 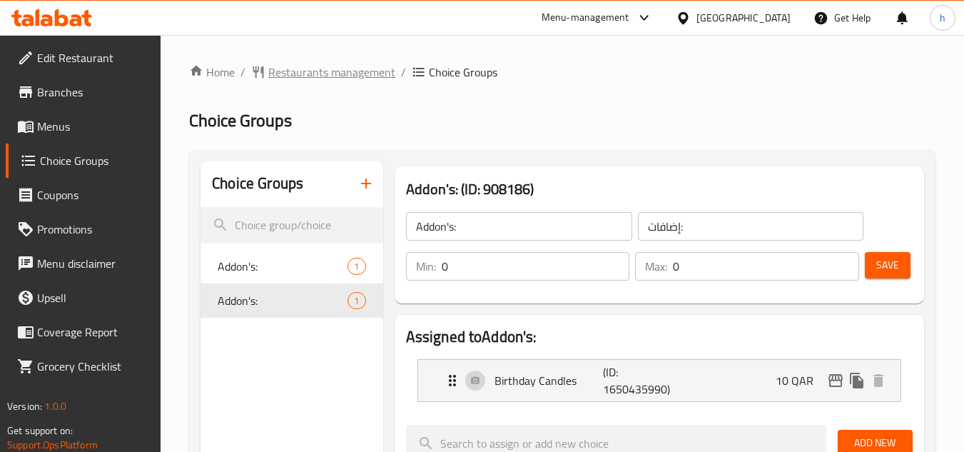 I want to click on div: Choices, so click(x=356, y=266).